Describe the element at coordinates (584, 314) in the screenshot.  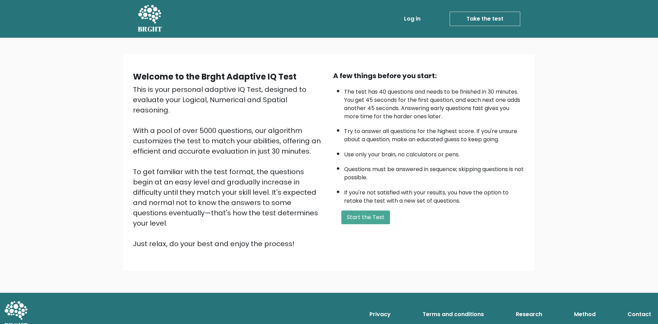
I see `a: Method` at that location.